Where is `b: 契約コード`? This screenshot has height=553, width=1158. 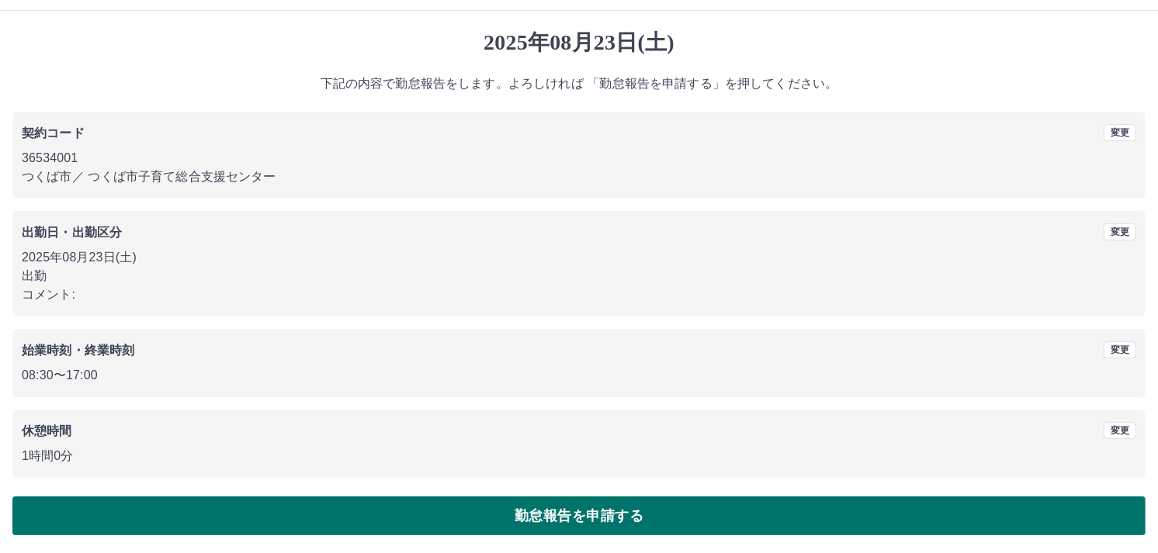 b: 契約コード is located at coordinates (53, 133).